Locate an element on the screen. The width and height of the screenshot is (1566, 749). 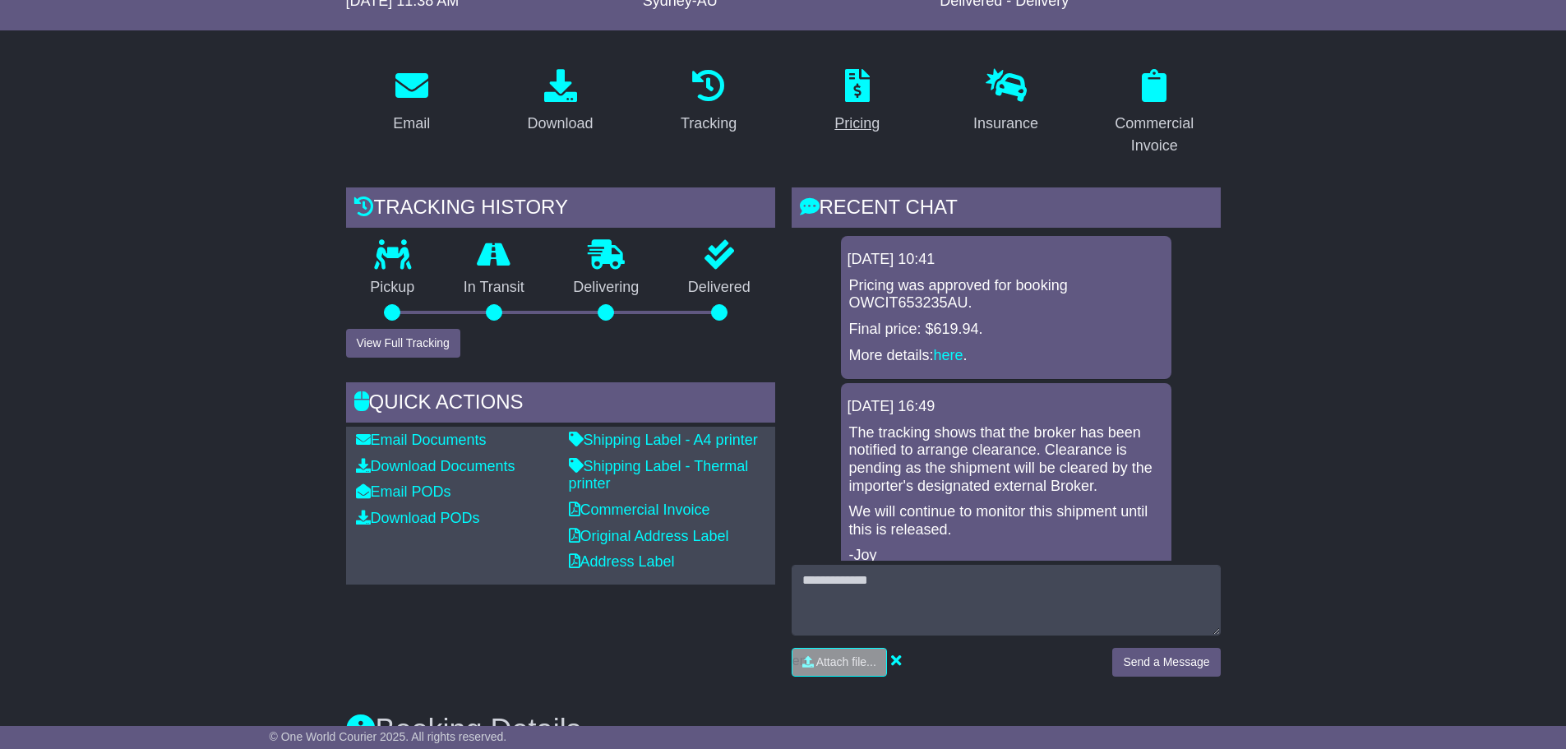
a: Email Documents is located at coordinates (421, 440).